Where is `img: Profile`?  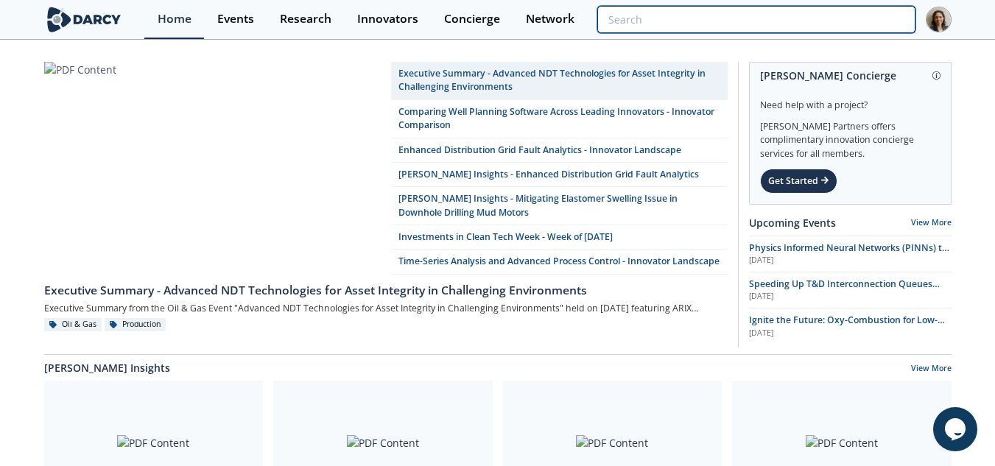 img: Profile is located at coordinates (938, 19).